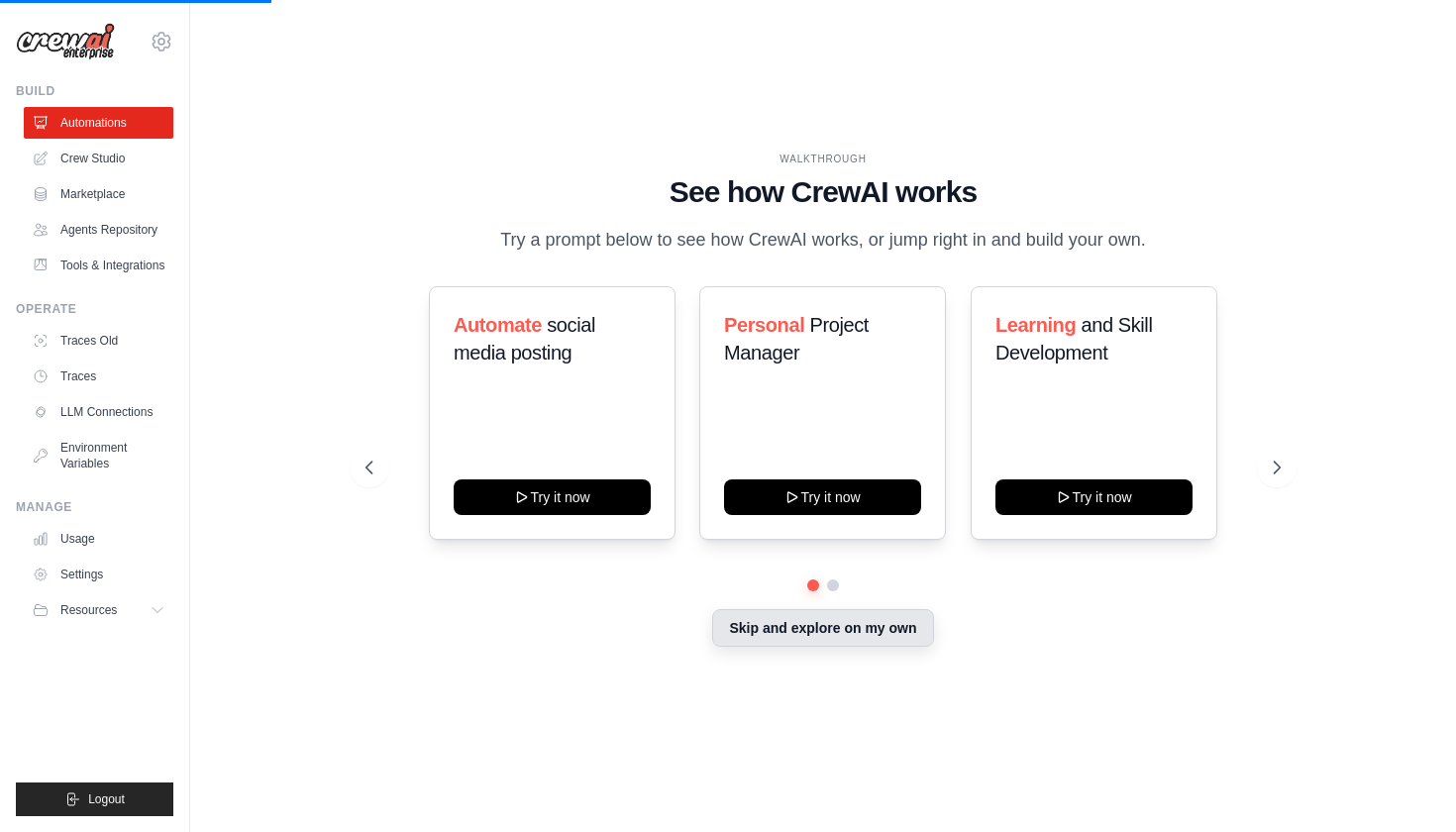  Describe the element at coordinates (98, 376) in the screenshot. I see `a: Traces` at that location.